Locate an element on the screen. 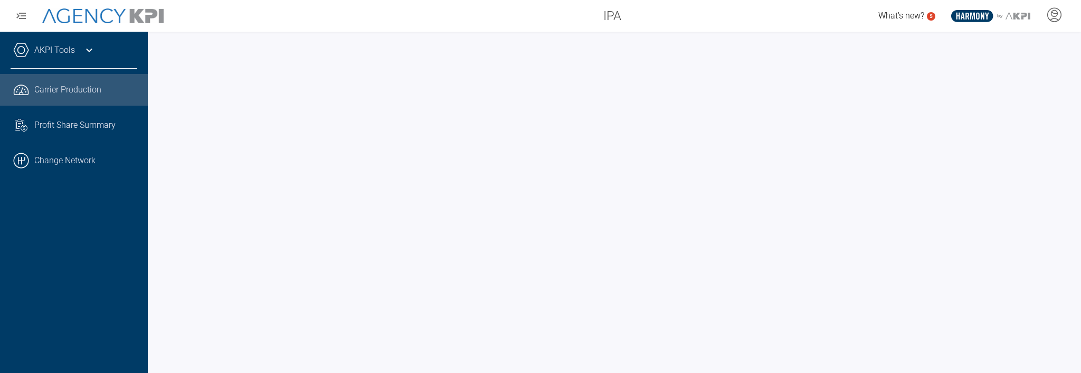  a: 5 is located at coordinates (931, 16).